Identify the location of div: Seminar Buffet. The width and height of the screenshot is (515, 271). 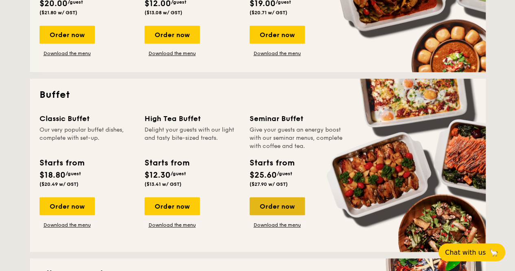
(297, 119).